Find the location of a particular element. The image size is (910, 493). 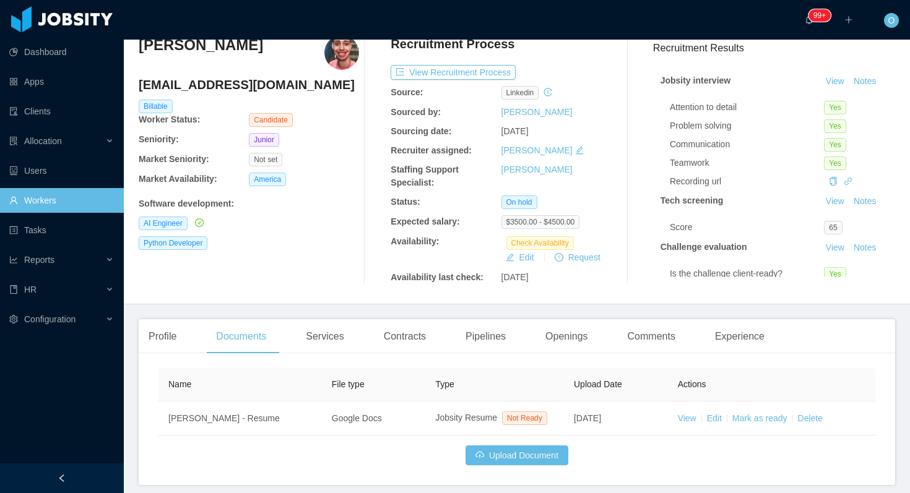

b: Worker Status: is located at coordinates (169, 119).